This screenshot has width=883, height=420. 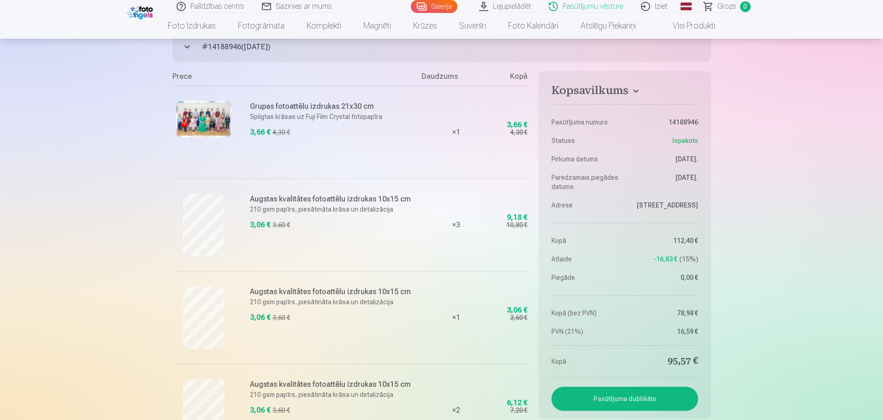 What do you see at coordinates (727, 6) in the screenshot?
I see `span: Grozs` at bounding box center [727, 6].